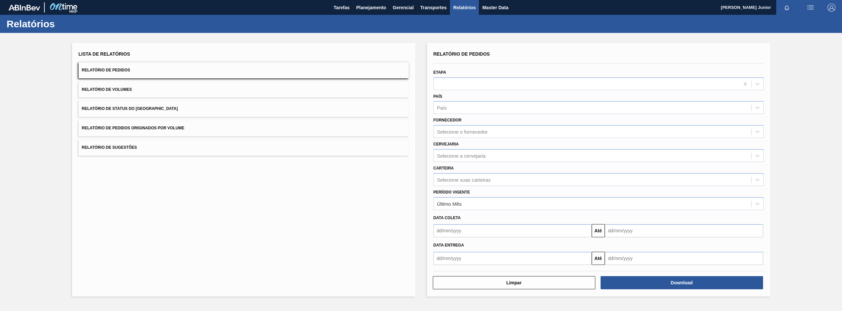 Image resolution: width=842 pixels, height=311 pixels. What do you see at coordinates (440, 72) in the screenshot?
I see `label: Etapa` at bounding box center [440, 72].